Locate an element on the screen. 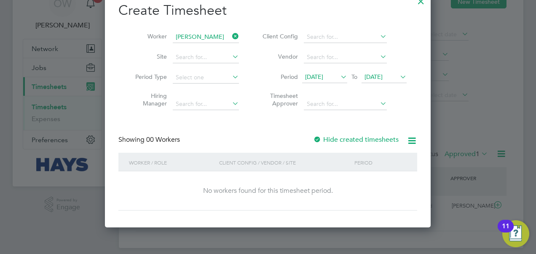  label: Period is located at coordinates (279, 77).